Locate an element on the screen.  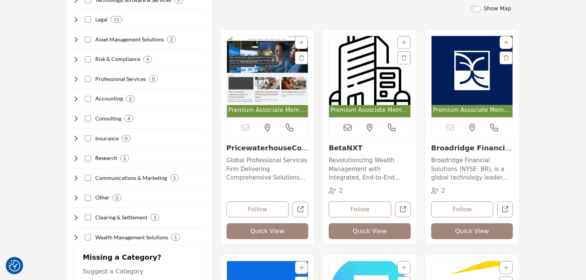
p: Revolutionizing Wealth Management with Integrated, End-to-End Solutions Situated at the forefront... is located at coordinates (370, 169).